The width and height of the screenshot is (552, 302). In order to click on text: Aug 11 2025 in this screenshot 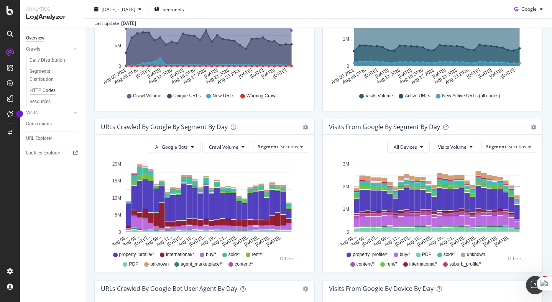, I will do `click(389, 76)`.